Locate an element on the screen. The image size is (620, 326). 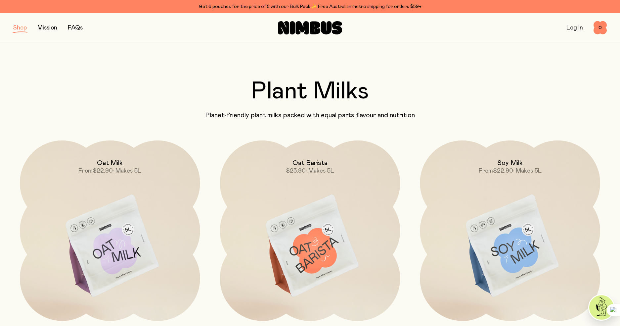
a: Oat Barista$23.90• Makes 5L is located at coordinates (310, 230).